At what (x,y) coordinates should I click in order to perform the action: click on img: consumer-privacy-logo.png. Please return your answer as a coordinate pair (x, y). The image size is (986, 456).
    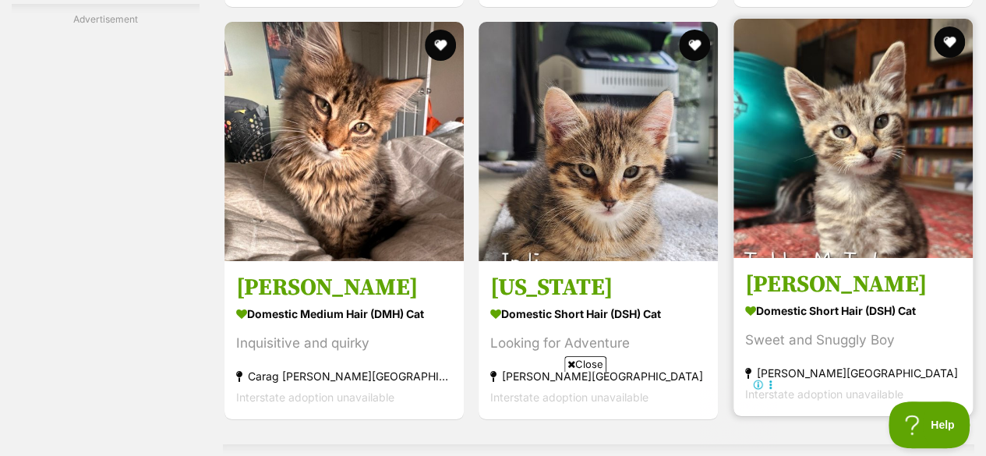
    Looking at the image, I should click on (8, 8).